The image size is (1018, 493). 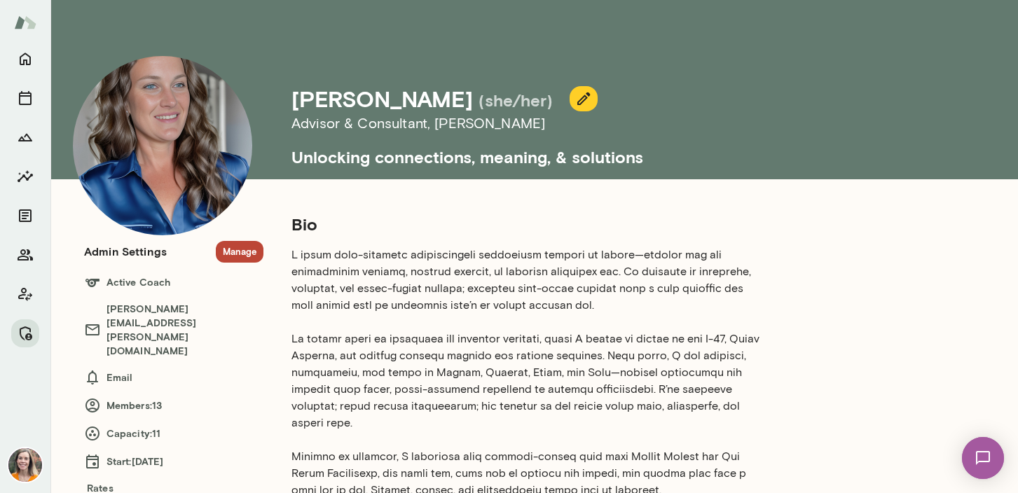 I want to click on button: Members, so click(x=25, y=255).